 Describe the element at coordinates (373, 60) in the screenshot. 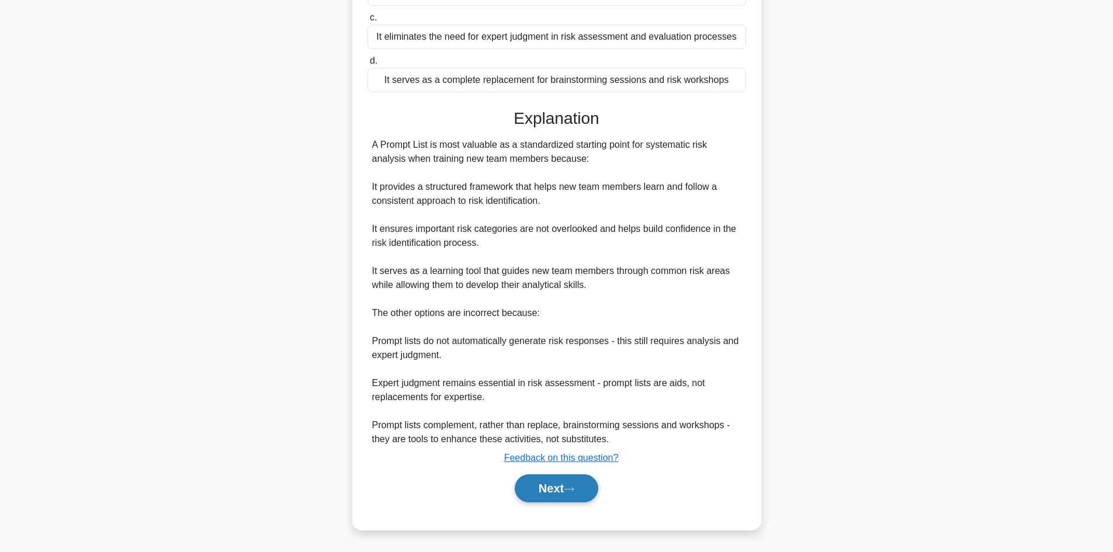

I see `span: d.` at that location.